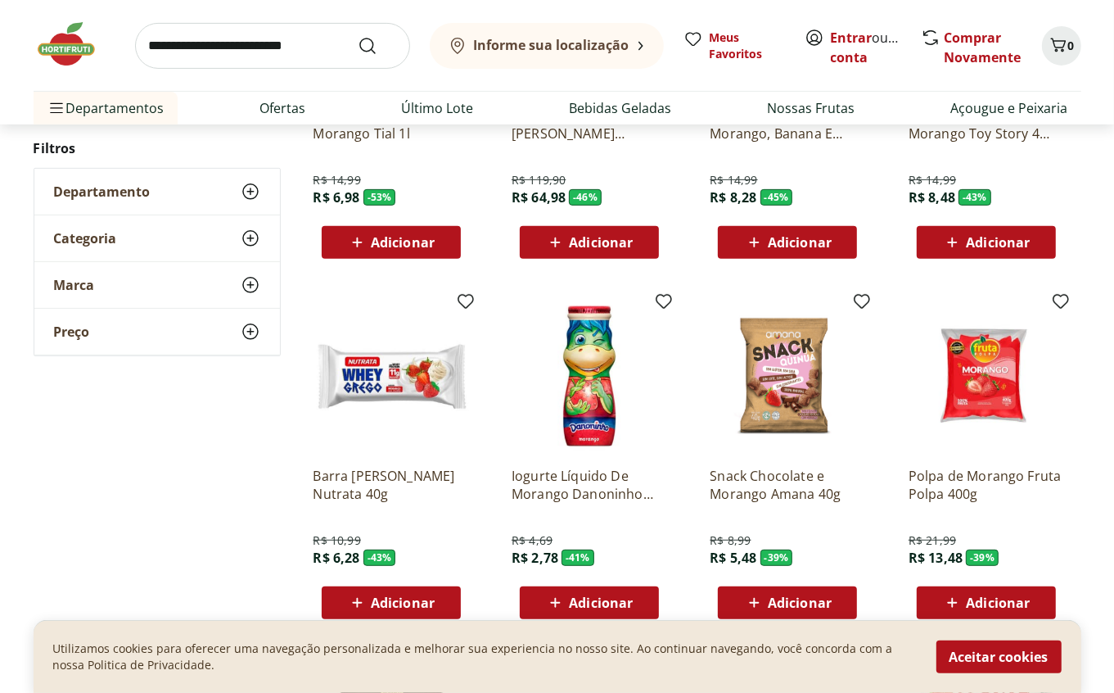 The height and width of the screenshot is (693, 1114). Describe the element at coordinates (987, 485) in the screenshot. I see `p: Polpa de Morango Fruta Polpa 400g` at that location.